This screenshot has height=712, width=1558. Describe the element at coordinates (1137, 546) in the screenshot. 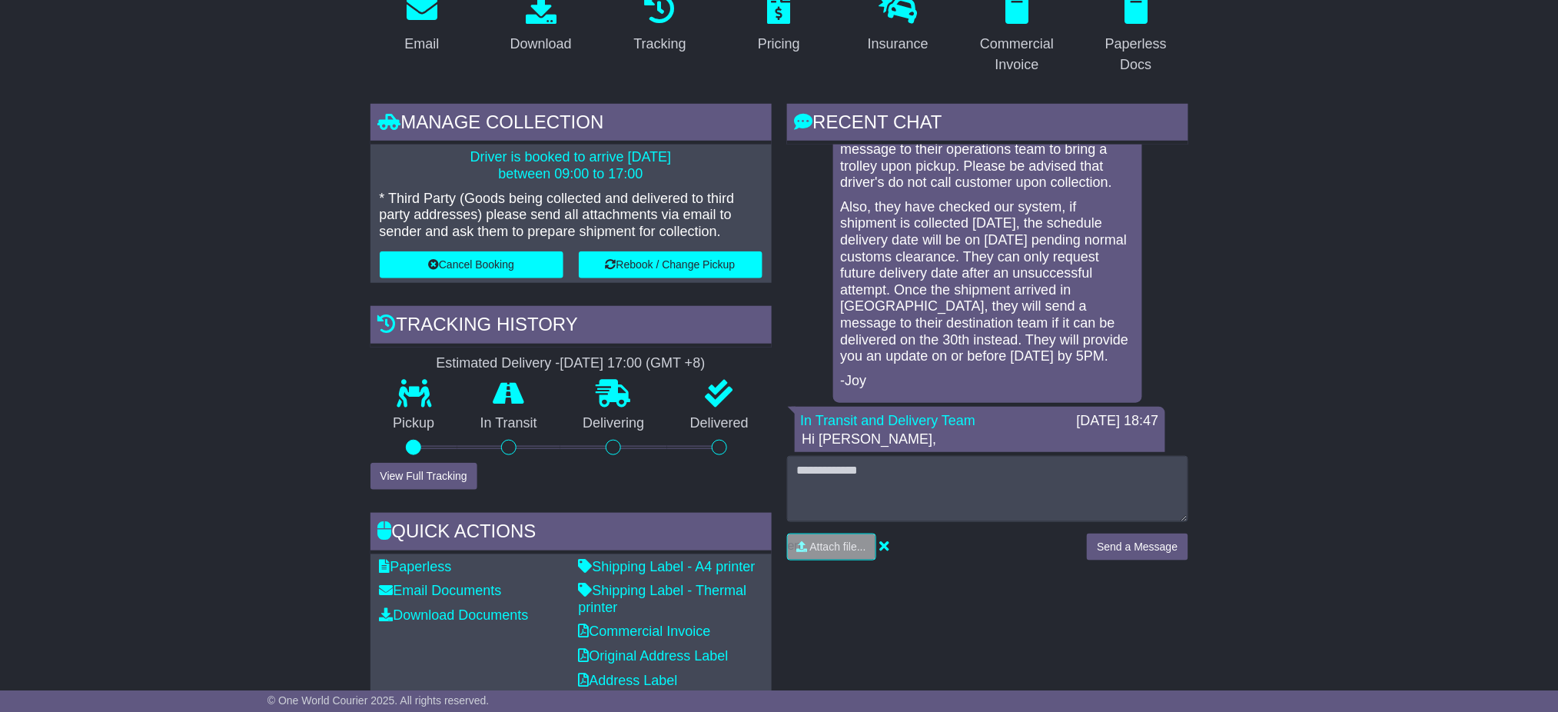

I see `button: Send a Message` at that location.